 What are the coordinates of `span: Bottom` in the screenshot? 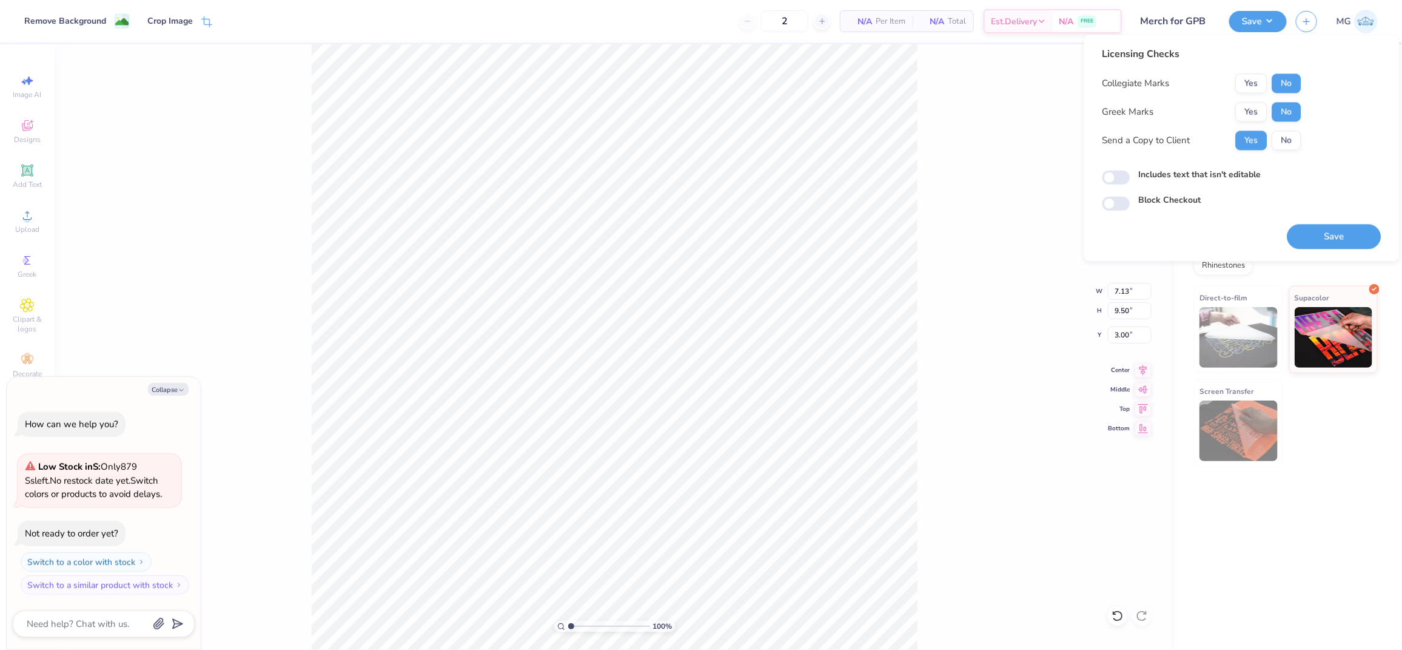 It's located at (1119, 428).